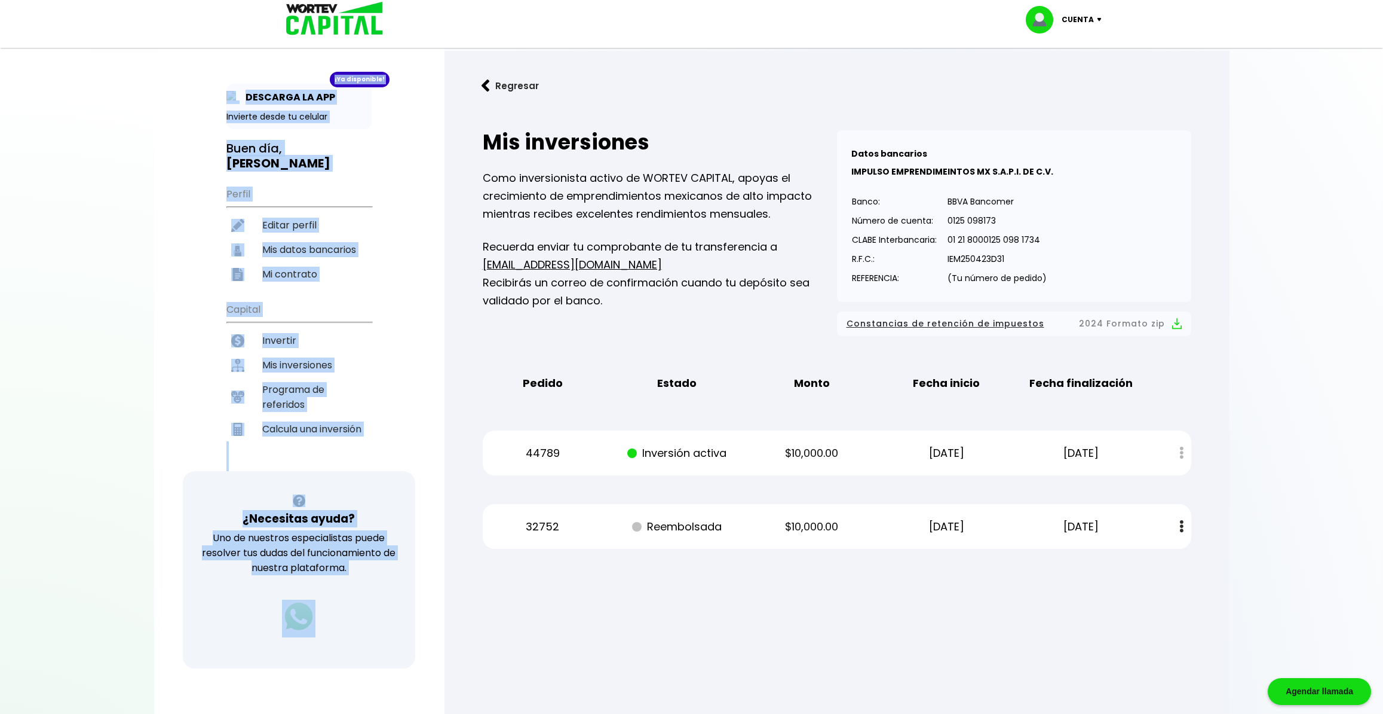 This screenshot has width=1383, height=714. I want to click on li: Editar perfil, so click(299, 225).